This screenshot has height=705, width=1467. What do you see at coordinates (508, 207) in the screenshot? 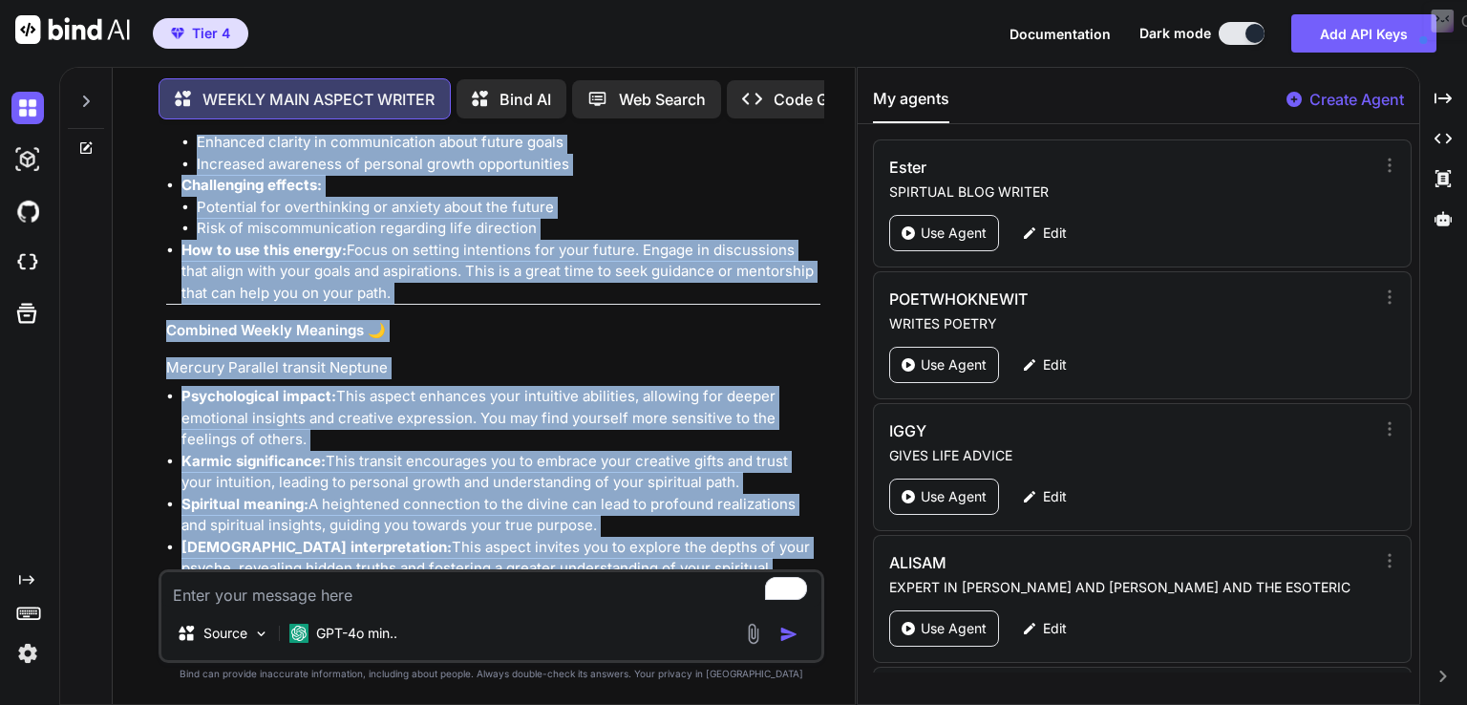
I see `li: Potential for overthinking or anxiety about the future` at bounding box center [508, 207].